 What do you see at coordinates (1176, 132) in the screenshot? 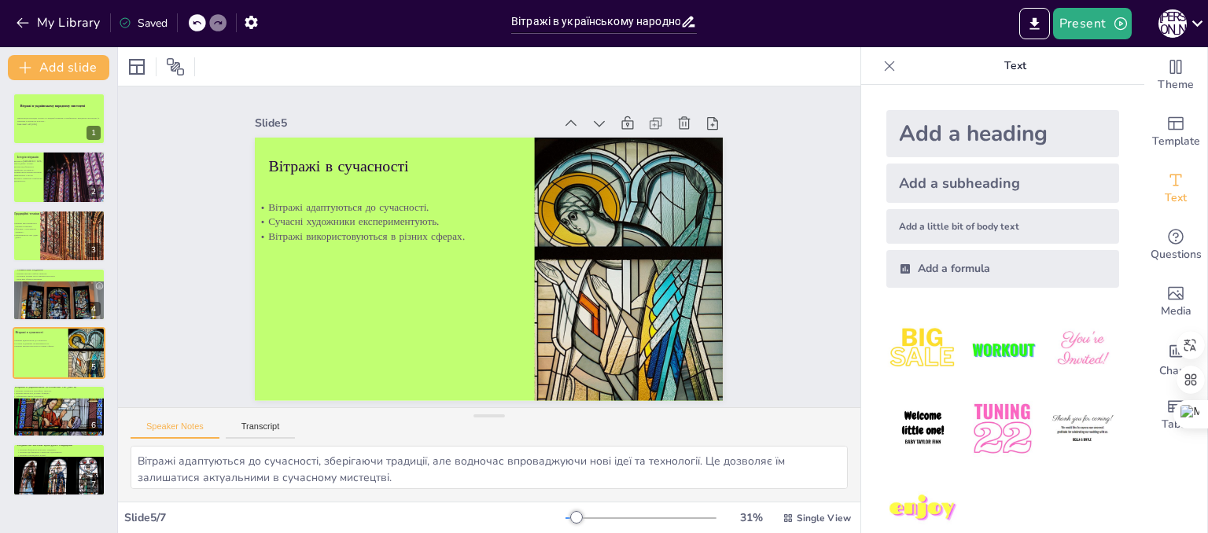
I see `div: Add ready made slides` at bounding box center [1176, 132].